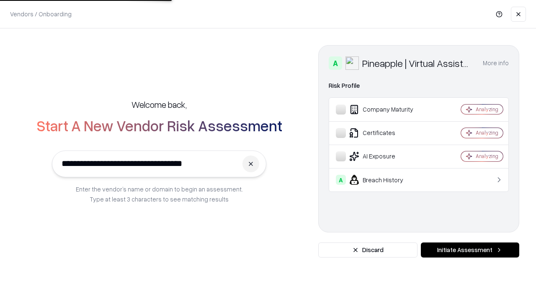  I want to click on p: Enter the vendor’s name or domain to begin an assessment. Type at least 3 characters to see match..., so click(159, 194).